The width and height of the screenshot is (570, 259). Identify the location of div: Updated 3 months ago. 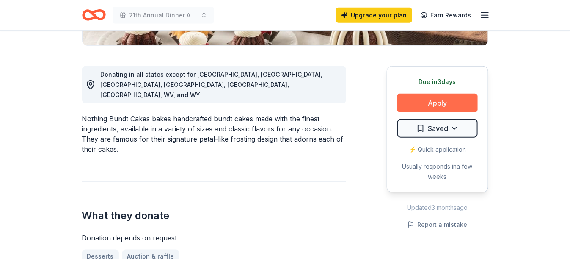
(438, 208).